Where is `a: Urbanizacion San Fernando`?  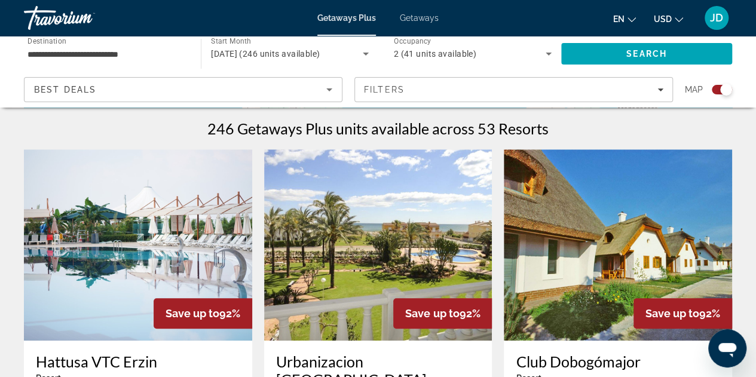 a: Urbanizacion San Fernando is located at coordinates (378, 245).